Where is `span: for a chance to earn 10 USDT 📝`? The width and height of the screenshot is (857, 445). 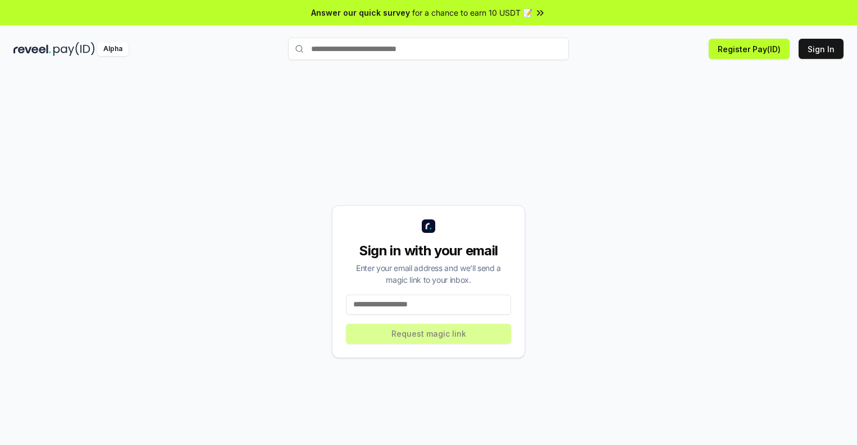
span: for a chance to earn 10 USDT 📝 is located at coordinates (472, 12).